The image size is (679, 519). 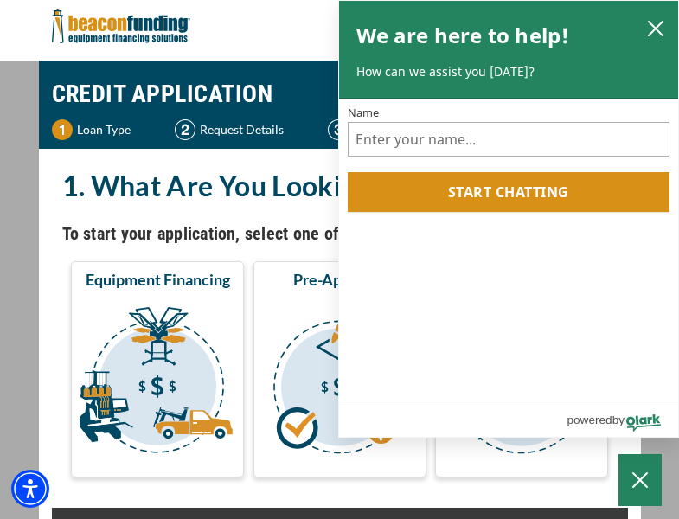 What do you see at coordinates (157, 383) in the screenshot?
I see `img: Equipment Financing` at bounding box center [157, 383].